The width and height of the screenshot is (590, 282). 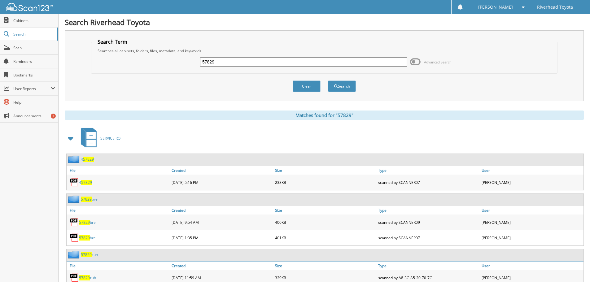 I want to click on span: Help, so click(x=34, y=102).